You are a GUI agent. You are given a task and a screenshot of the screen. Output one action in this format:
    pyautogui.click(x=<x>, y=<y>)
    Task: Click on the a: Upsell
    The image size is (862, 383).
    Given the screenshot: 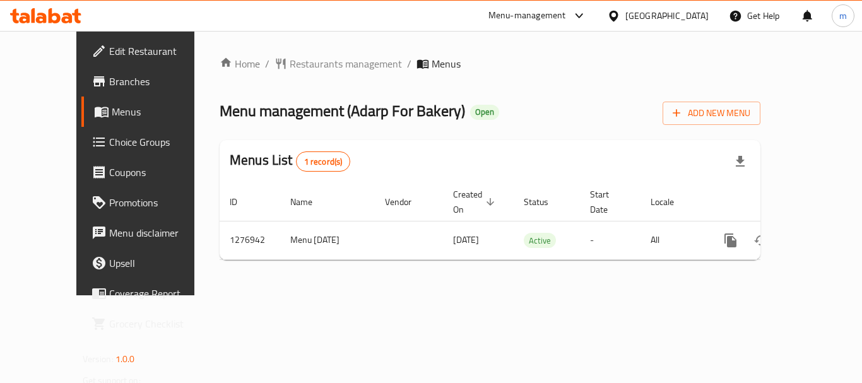 What is the action you would take?
    pyautogui.click(x=151, y=263)
    